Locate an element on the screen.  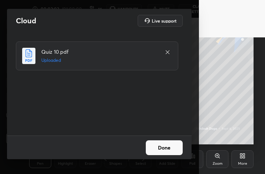
div: Zoom is located at coordinates (218, 163).